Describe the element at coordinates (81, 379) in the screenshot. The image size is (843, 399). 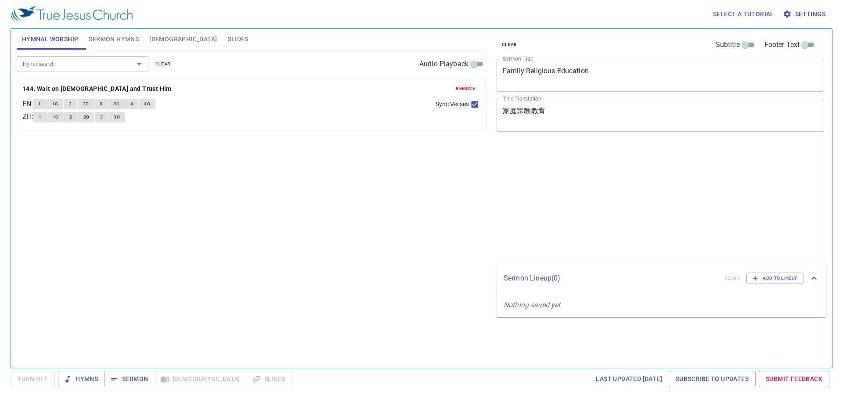
I see `button: Hymns` at that location.